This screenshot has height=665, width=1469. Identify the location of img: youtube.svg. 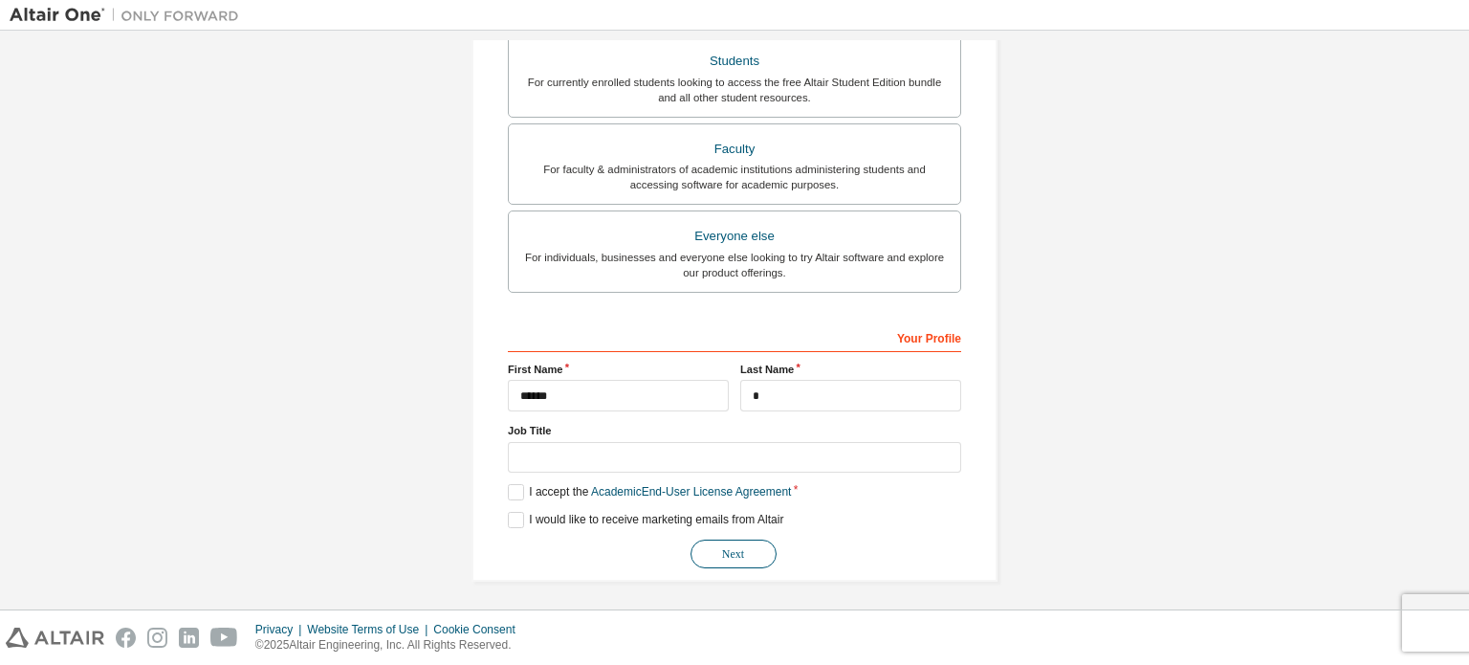
(224, 637).